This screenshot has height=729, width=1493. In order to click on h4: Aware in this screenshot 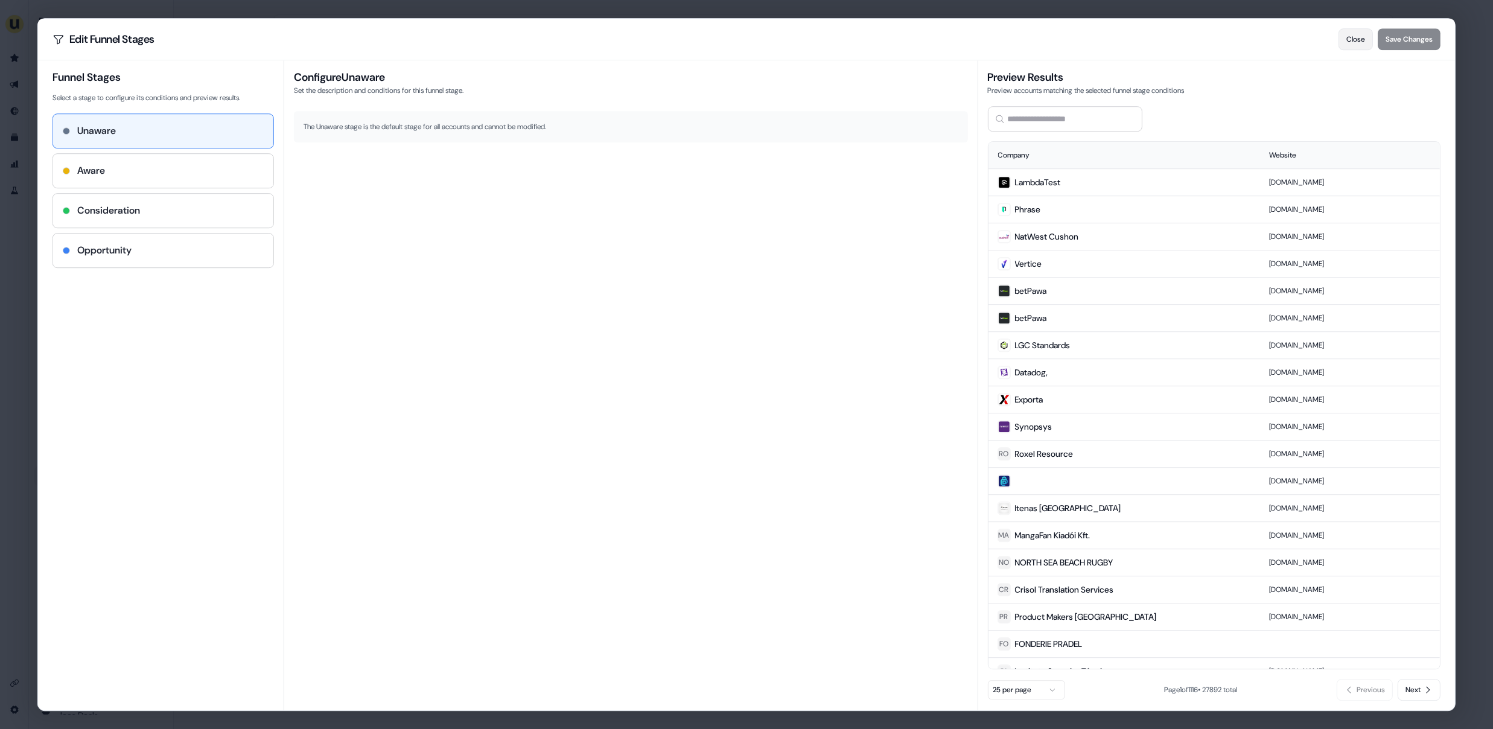, I will do `click(91, 171)`.